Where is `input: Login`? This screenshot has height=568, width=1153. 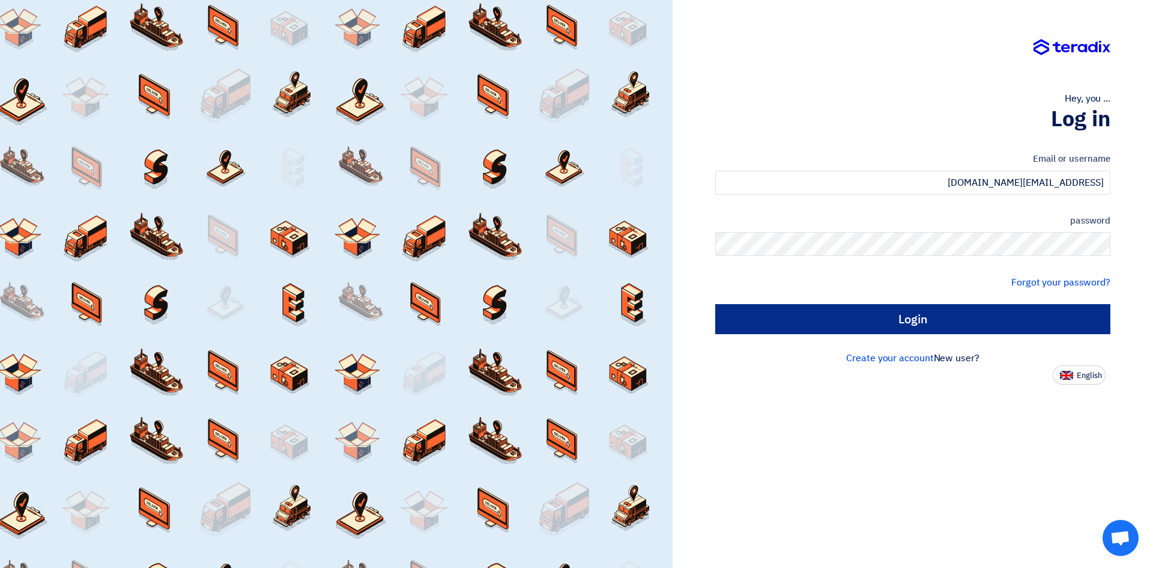 input: Login is located at coordinates (913, 319).